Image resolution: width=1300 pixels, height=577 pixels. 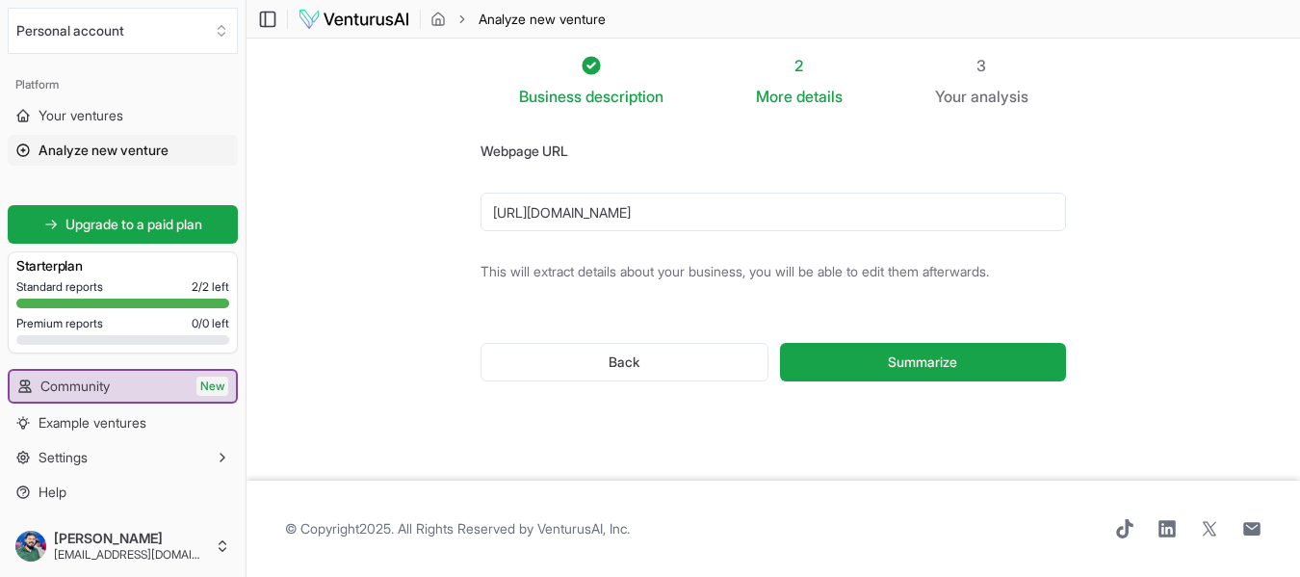 I want to click on p: This will extract details about your business, you will be able to edit them afterwards., so click(x=773, y=271).